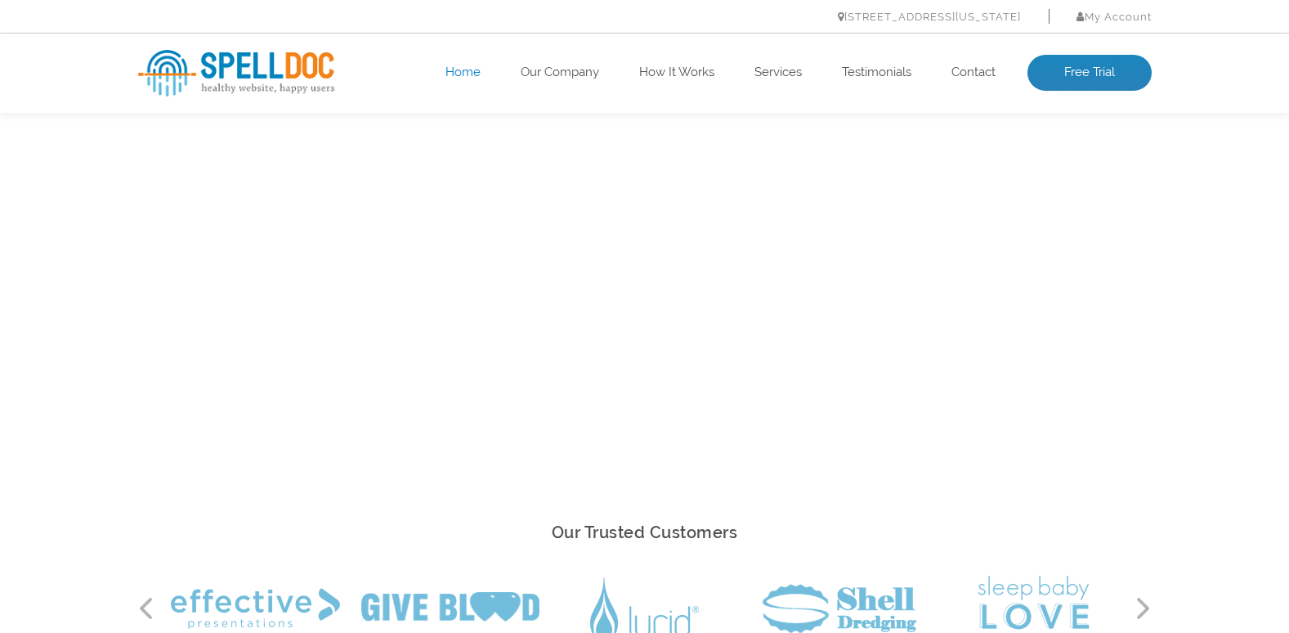  I want to click on img: Give Blood, so click(450, 608).